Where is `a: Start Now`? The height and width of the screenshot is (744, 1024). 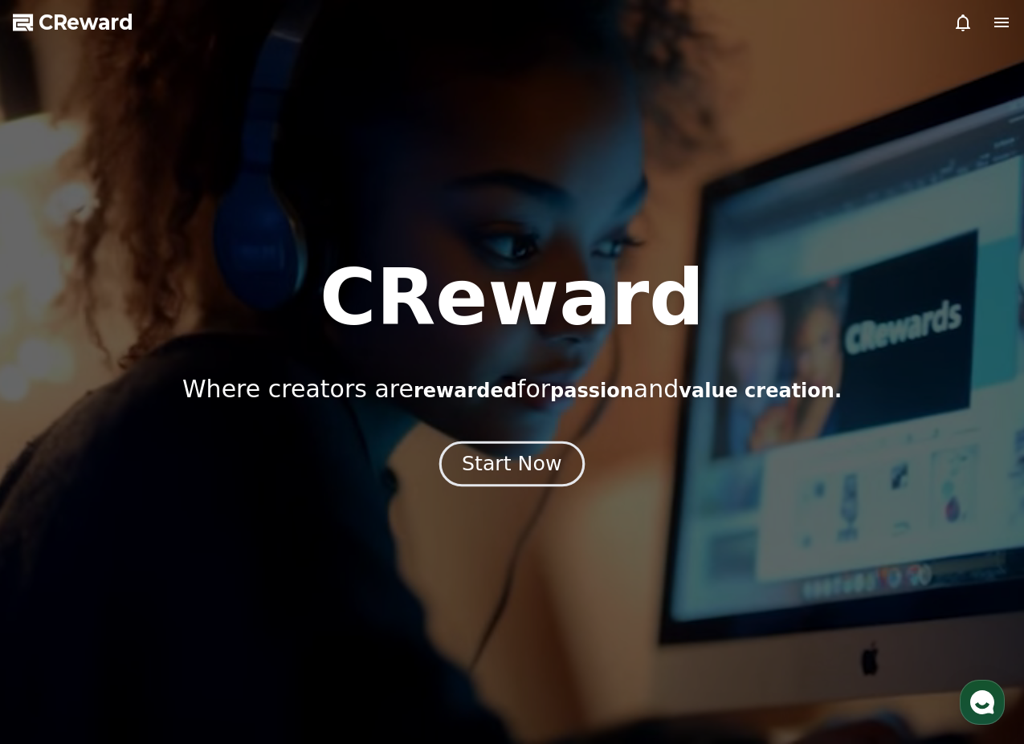
a: Start Now is located at coordinates (511, 466).